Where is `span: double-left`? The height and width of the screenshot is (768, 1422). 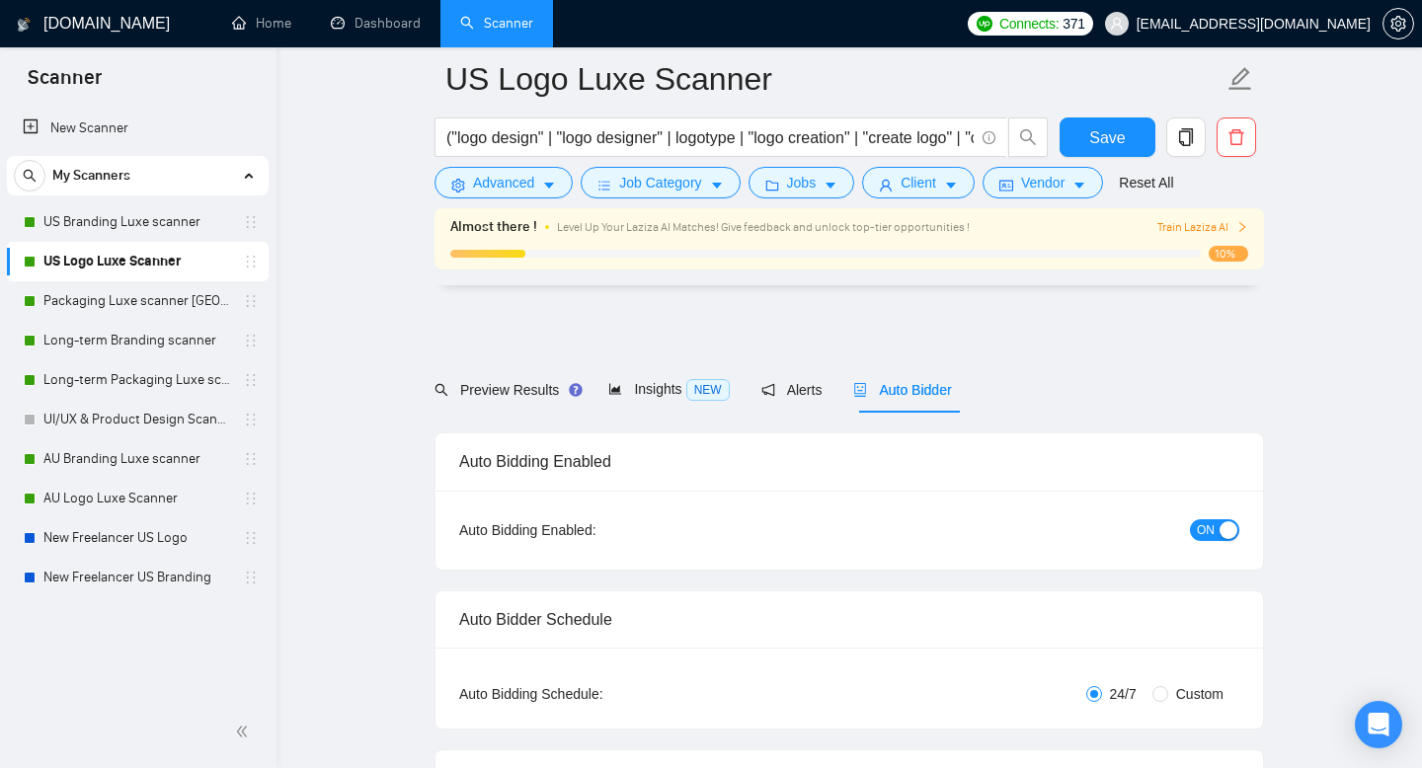
span: double-left is located at coordinates (245, 732).